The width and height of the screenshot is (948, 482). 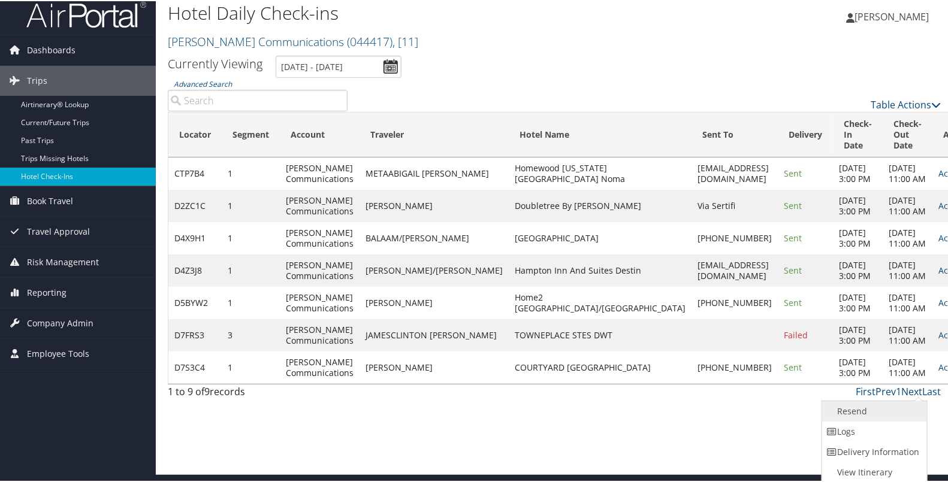 I want to click on a: Table Actions, so click(x=905, y=104).